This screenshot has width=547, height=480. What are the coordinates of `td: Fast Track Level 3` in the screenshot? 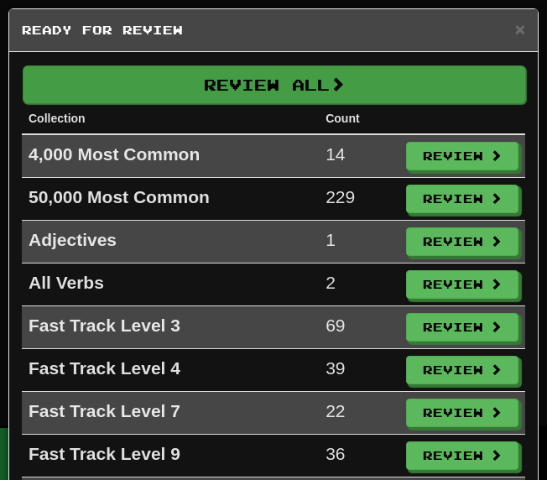 It's located at (170, 327).